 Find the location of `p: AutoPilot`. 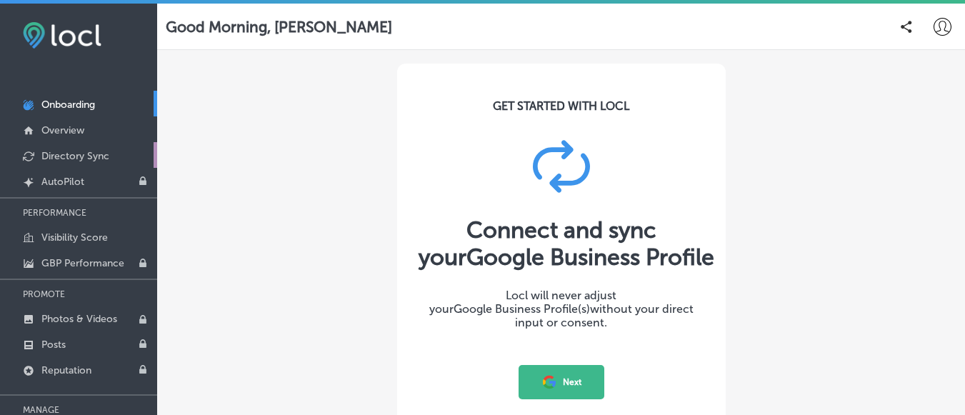

p: AutoPilot is located at coordinates (63, 181).